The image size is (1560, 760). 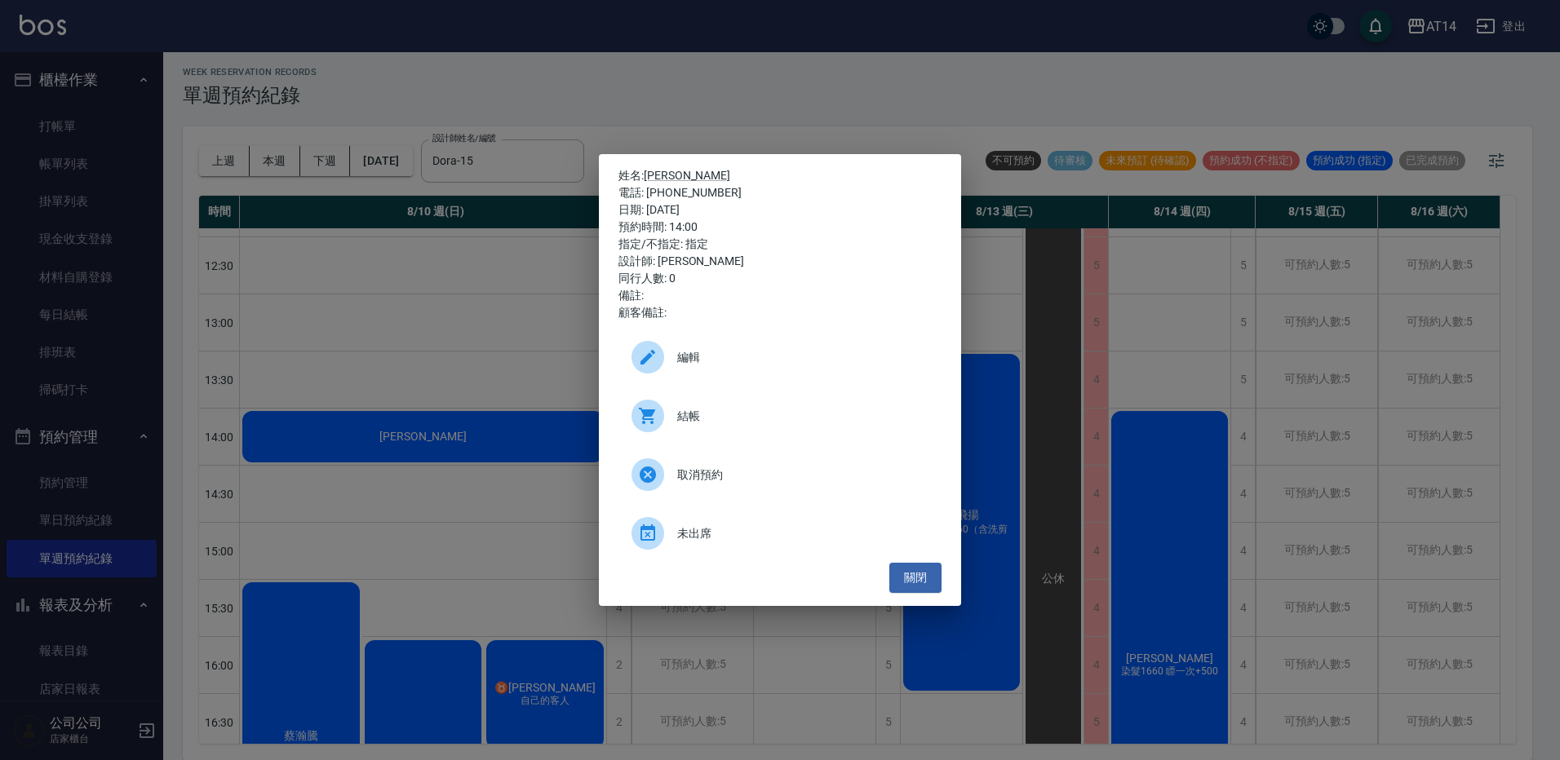 What do you see at coordinates (780, 475) in the screenshot?
I see `div: 取消預約` at bounding box center [780, 475].